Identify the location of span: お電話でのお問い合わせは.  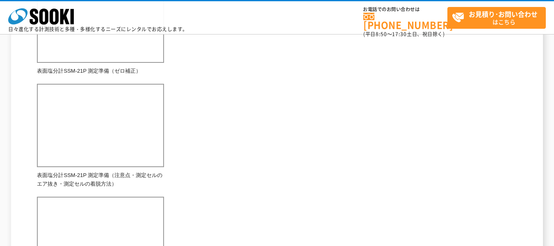
(405, 9).